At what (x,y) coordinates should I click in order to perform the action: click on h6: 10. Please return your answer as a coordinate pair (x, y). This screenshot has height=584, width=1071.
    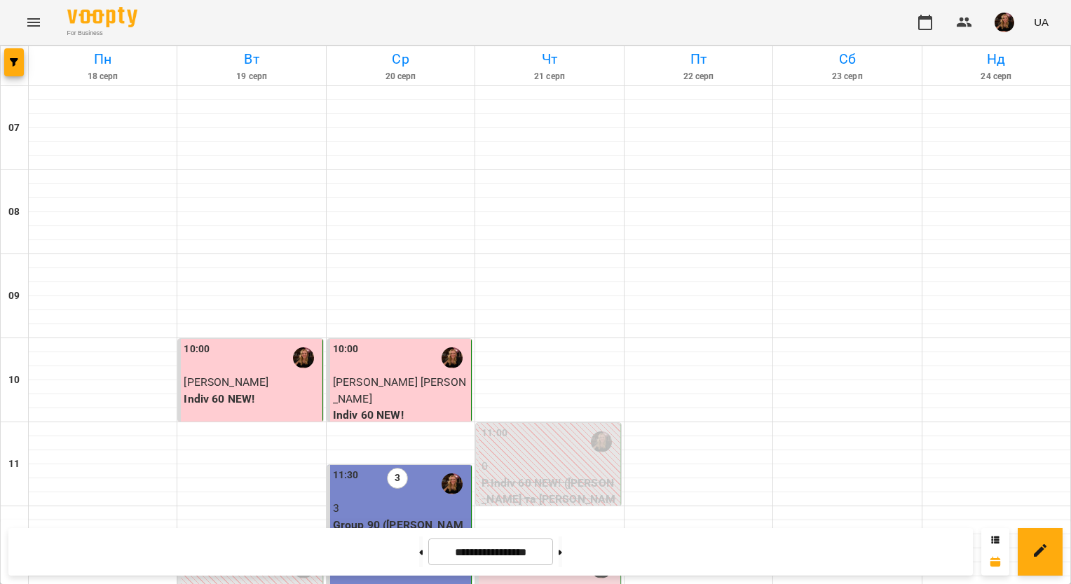
    Looking at the image, I should click on (14, 381).